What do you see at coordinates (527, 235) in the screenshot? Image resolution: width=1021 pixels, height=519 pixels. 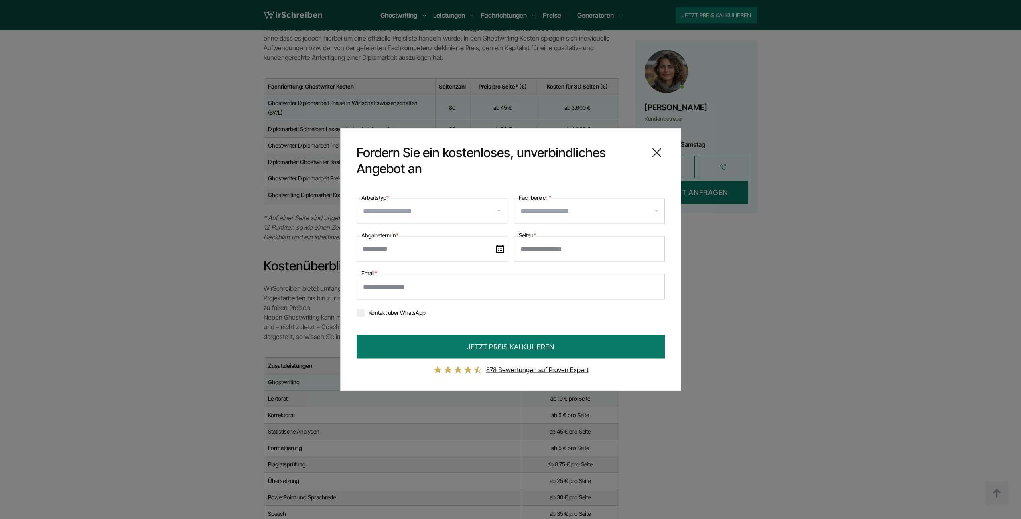 I see `label: Seiten` at bounding box center [527, 235].